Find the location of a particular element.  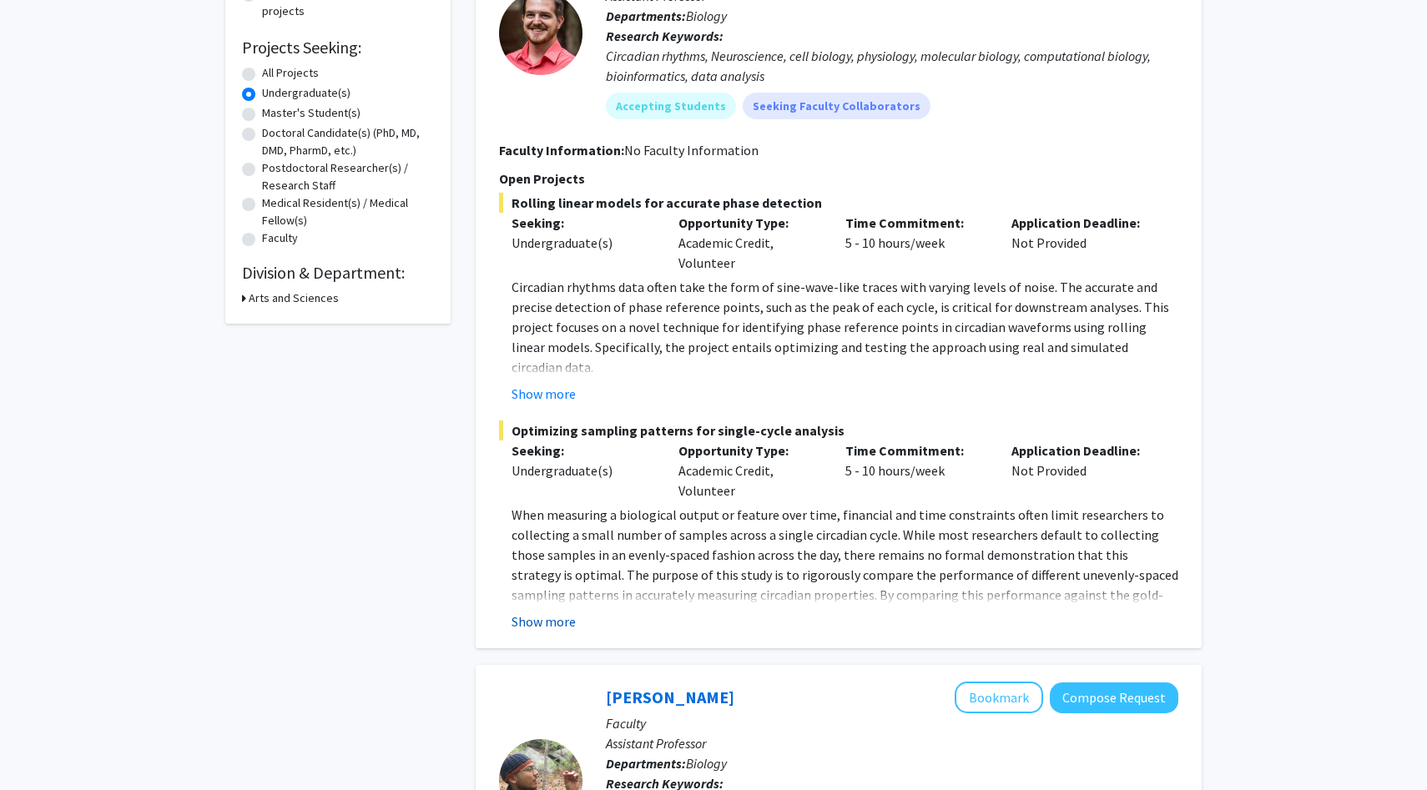

label: Undergraduate(s) is located at coordinates (306, 93).